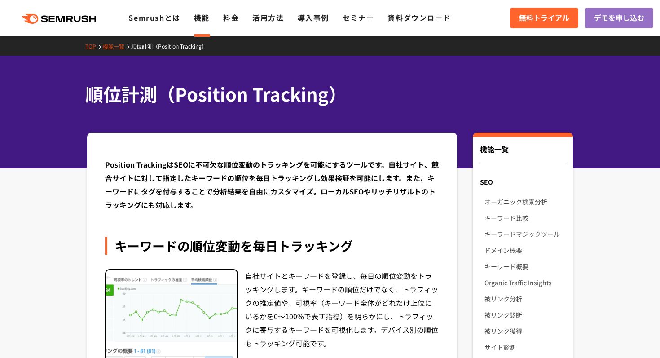 Image resolution: width=660 pixels, height=358 pixels. What do you see at coordinates (313, 18) in the screenshot?
I see `a: 導入事例` at bounding box center [313, 18].